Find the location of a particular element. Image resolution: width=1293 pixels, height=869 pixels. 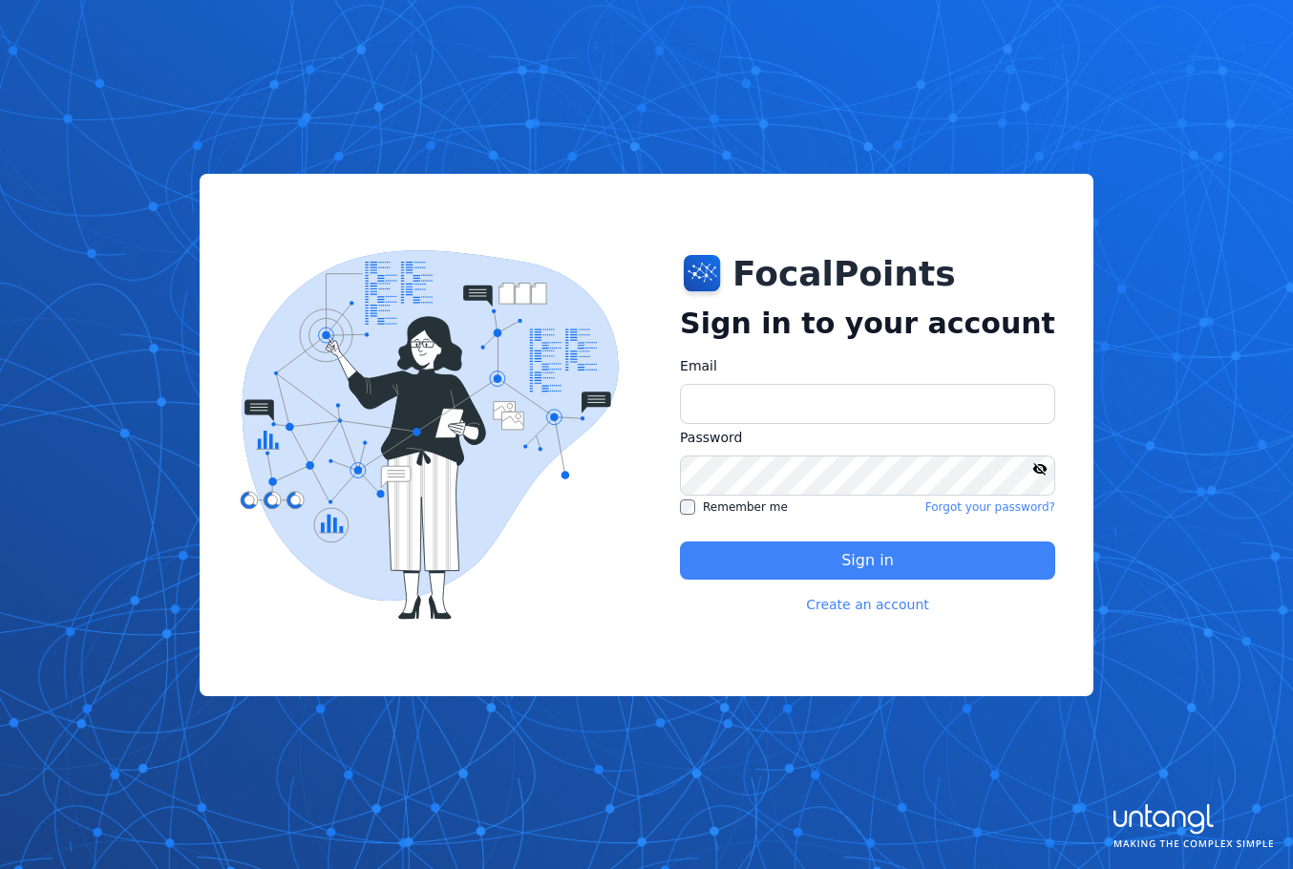

input: Remember me is located at coordinates (688, 507).